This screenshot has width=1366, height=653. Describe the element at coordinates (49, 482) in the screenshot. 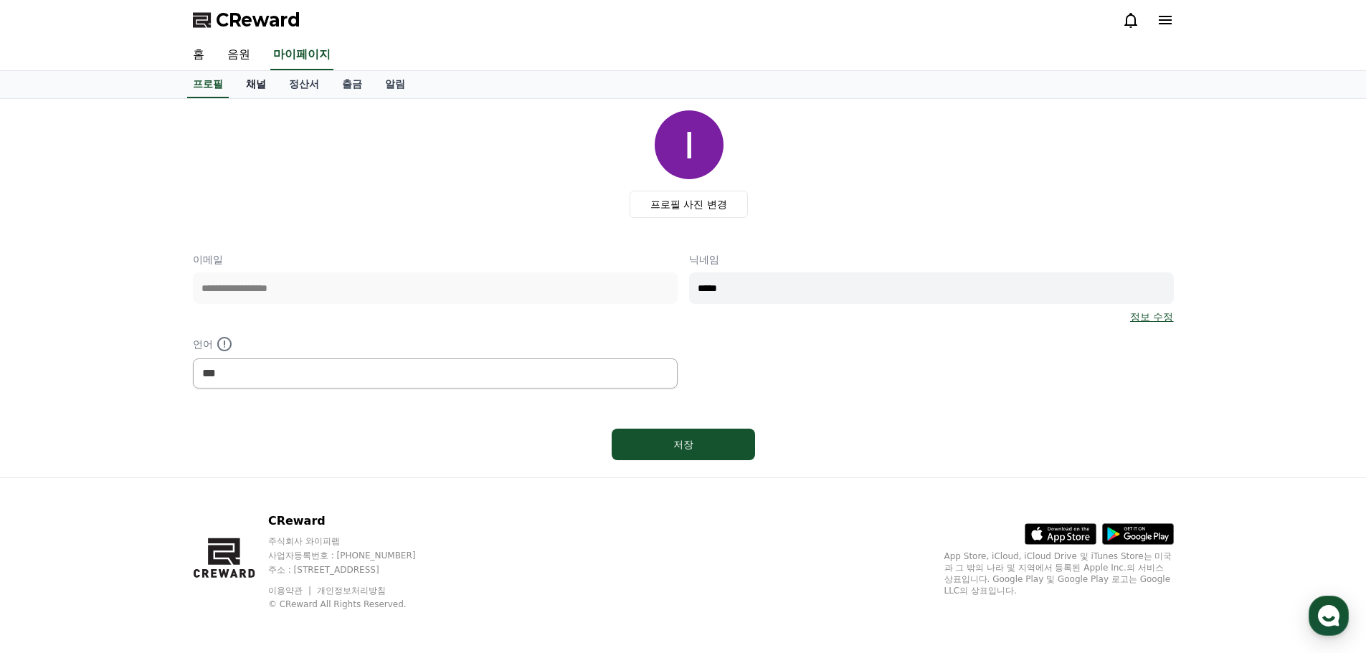

I see `span: 홈` at that location.